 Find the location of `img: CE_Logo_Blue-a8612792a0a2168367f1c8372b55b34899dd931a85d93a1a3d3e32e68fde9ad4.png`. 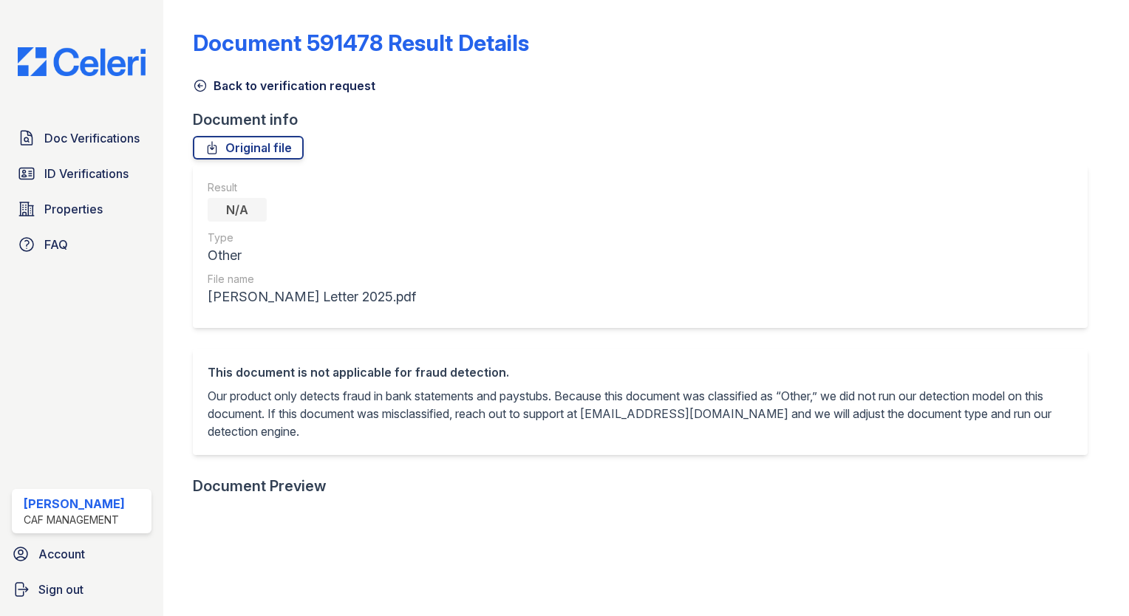

img: CE_Logo_Blue-a8612792a0a2168367f1c8372b55b34899dd931a85d93a1a3d3e32e68fde9ad4.png is located at coordinates (81, 61).